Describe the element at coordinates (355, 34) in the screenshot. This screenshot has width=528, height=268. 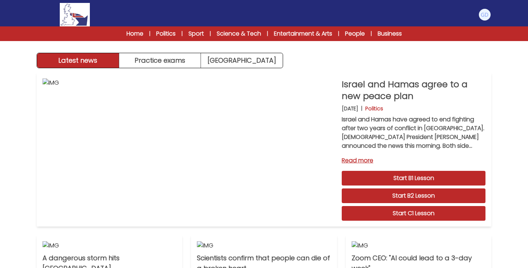
I see `a: People` at that location.